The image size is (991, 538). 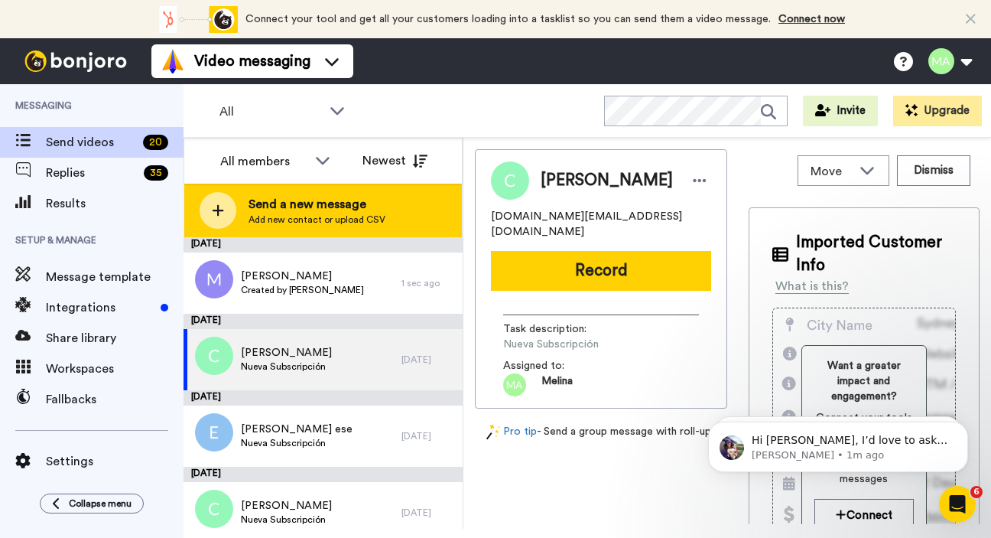 I want to click on button: Dismiss, so click(x=934, y=171).